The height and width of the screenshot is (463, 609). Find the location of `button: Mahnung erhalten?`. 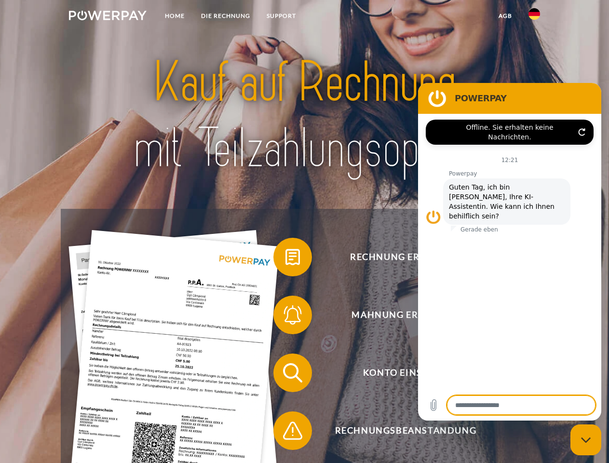

button: Mahnung erhalten? is located at coordinates (399, 315).